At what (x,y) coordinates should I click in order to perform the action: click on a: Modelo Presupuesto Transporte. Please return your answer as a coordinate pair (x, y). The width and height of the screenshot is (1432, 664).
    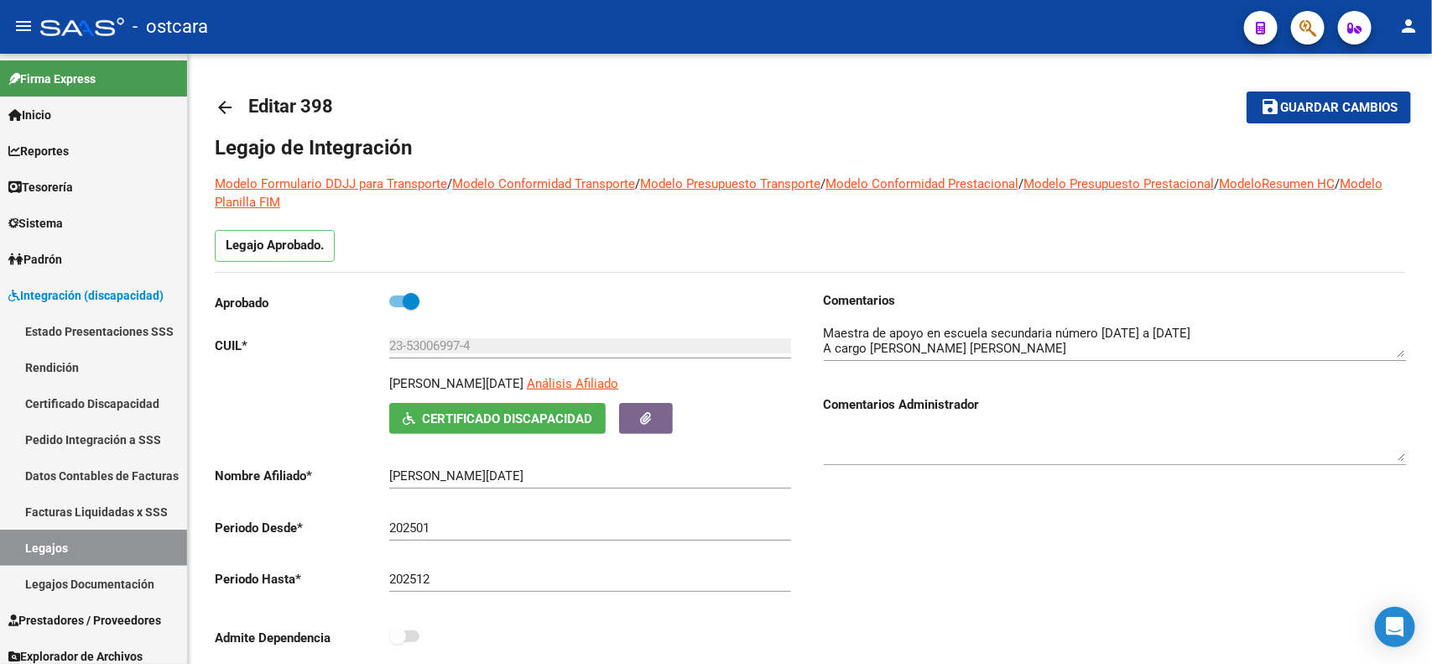
    Looking at the image, I should click on (730, 184).